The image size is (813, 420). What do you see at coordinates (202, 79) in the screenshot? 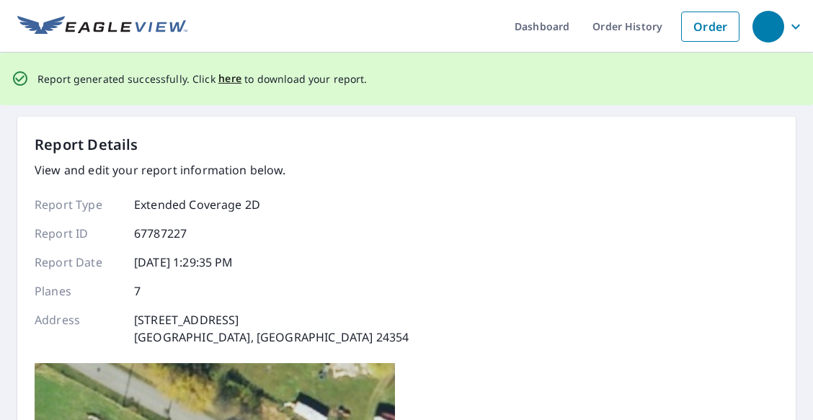
I see `p: Report generated successfully. Click to download your report.` at bounding box center [202, 79].